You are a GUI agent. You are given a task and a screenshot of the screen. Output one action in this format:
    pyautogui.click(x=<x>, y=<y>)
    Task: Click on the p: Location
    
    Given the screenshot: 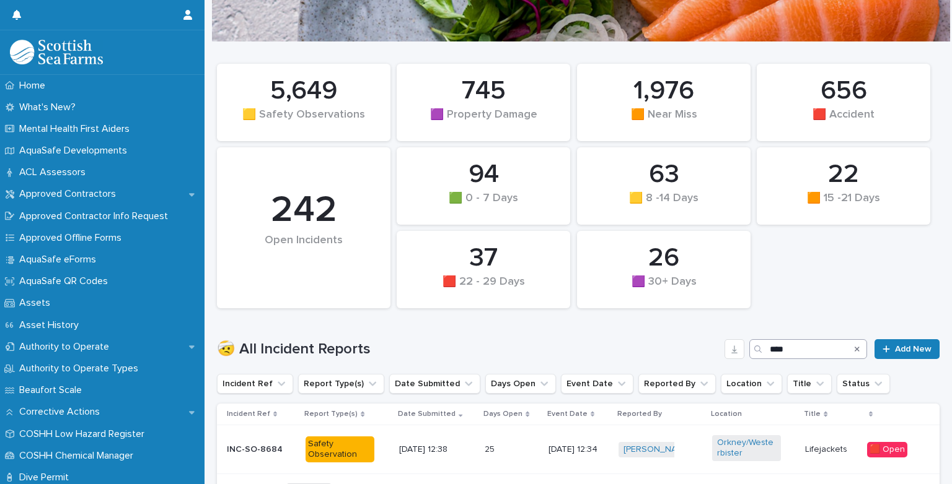 What is the action you would take?
    pyautogui.click(x=726, y=414)
    